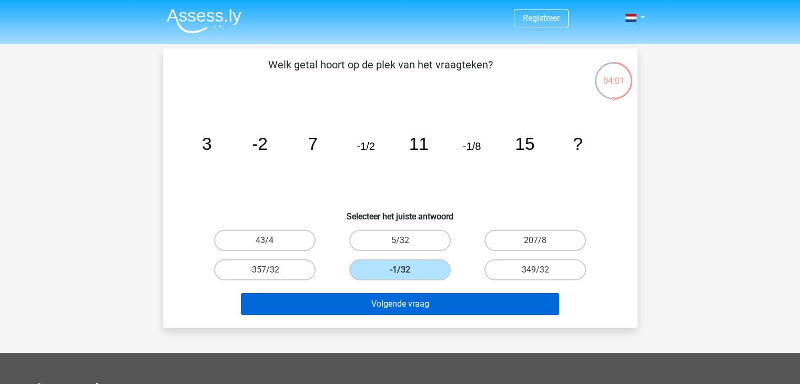  I want to click on label: 43/4, so click(265, 240).